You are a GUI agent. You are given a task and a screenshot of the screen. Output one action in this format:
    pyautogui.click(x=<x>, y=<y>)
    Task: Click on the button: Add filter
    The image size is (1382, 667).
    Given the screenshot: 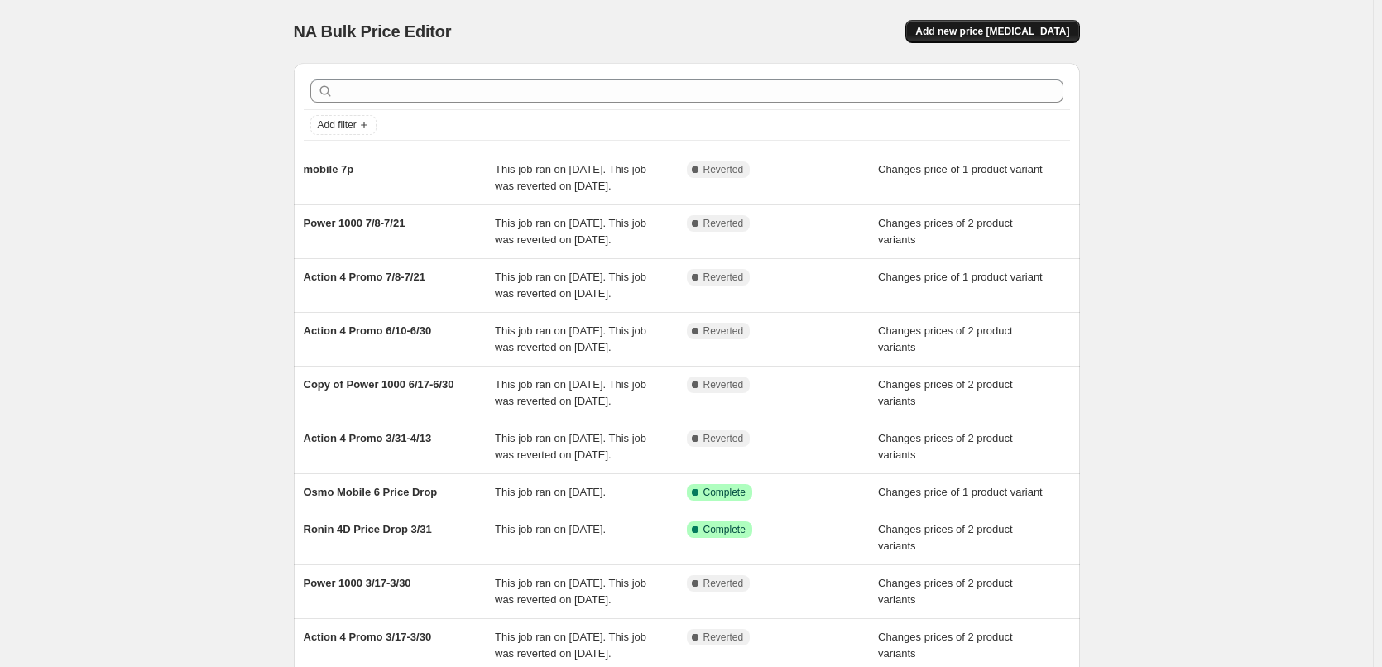 What is the action you would take?
    pyautogui.click(x=343, y=125)
    